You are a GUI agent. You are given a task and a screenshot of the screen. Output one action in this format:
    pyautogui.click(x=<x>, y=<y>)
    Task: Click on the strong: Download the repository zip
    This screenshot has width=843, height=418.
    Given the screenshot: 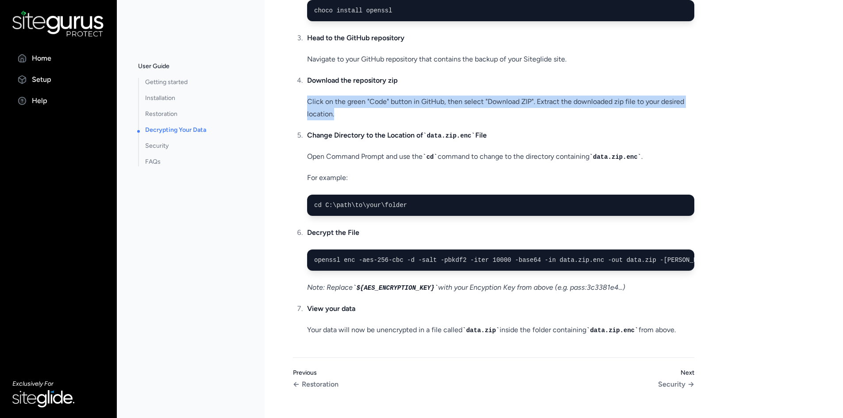 What is the action you would take?
    pyautogui.click(x=352, y=80)
    